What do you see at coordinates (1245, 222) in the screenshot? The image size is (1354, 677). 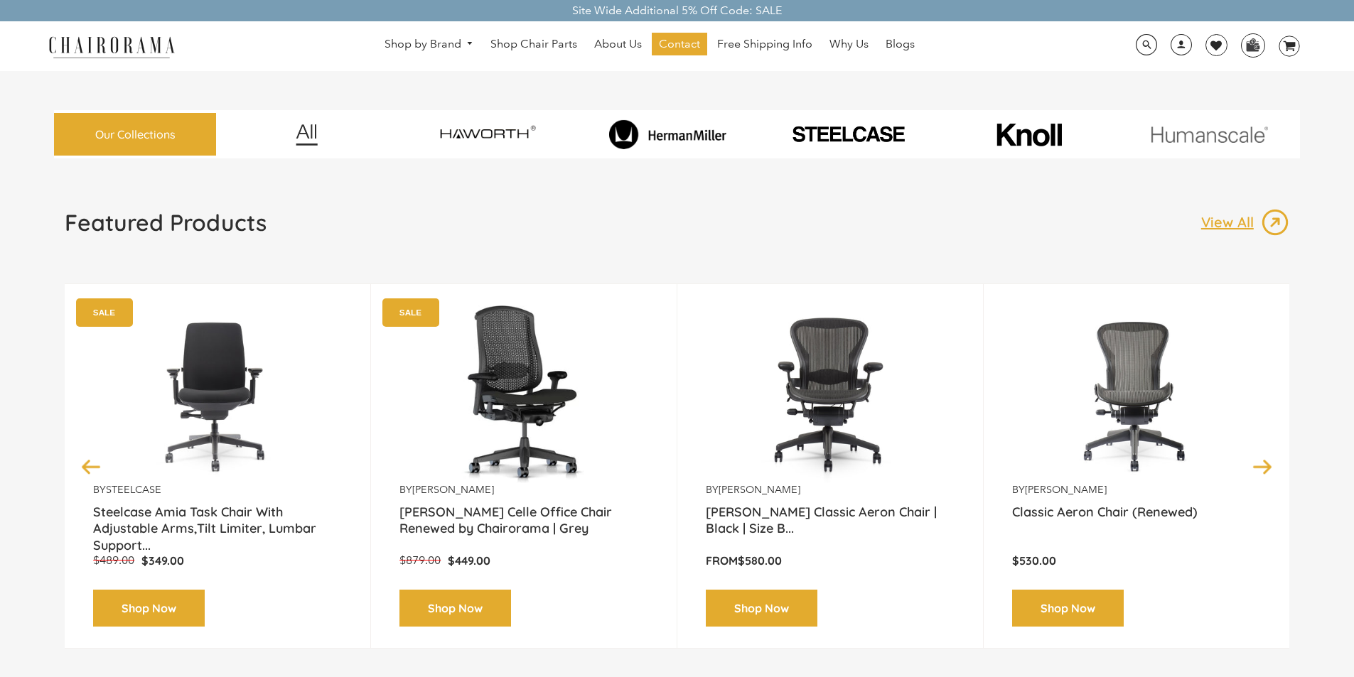 I see `a: View All` at bounding box center [1245, 222].